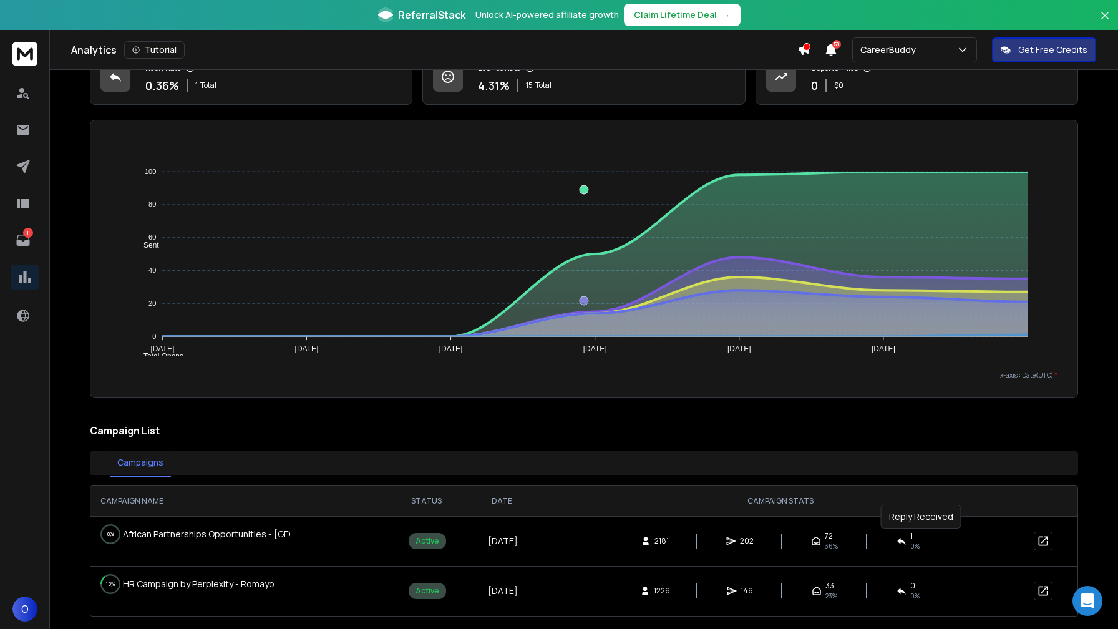 The width and height of the screenshot is (1118, 629). Describe the element at coordinates (154, 336) in the screenshot. I see `tspan: 0` at that location.